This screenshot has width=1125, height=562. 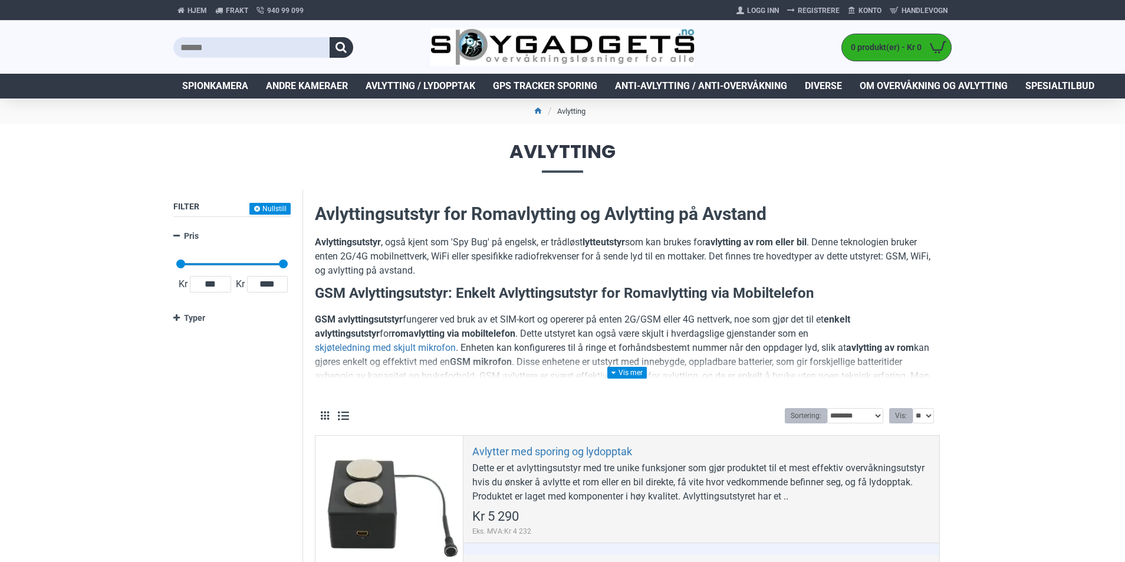 What do you see at coordinates (502, 531) in the screenshot?
I see `span: Eks. MVA:Kr 4 232` at bounding box center [502, 531].